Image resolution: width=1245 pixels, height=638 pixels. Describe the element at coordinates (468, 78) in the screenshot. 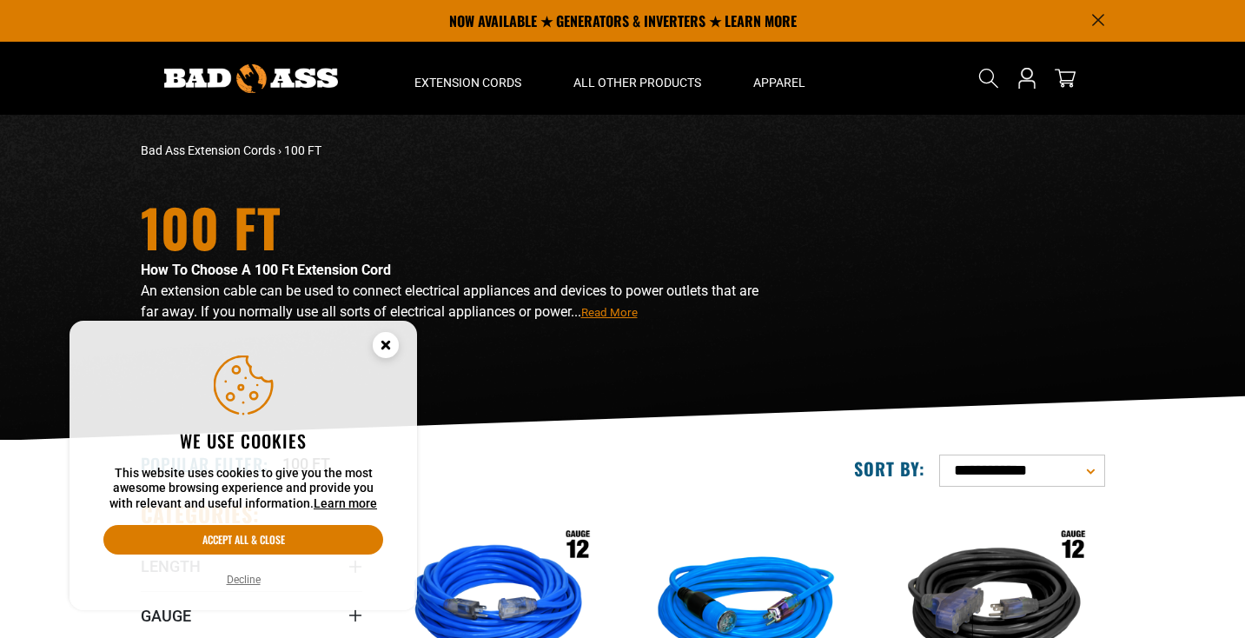

I see `summary: Extension Cords` at that location.